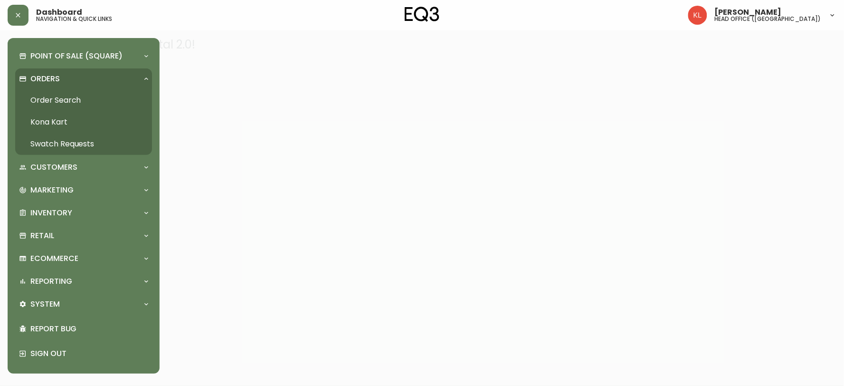 The image size is (844, 386). What do you see at coordinates (84, 56) in the screenshot?
I see `div: Point of Sale (Square)` at bounding box center [84, 56].